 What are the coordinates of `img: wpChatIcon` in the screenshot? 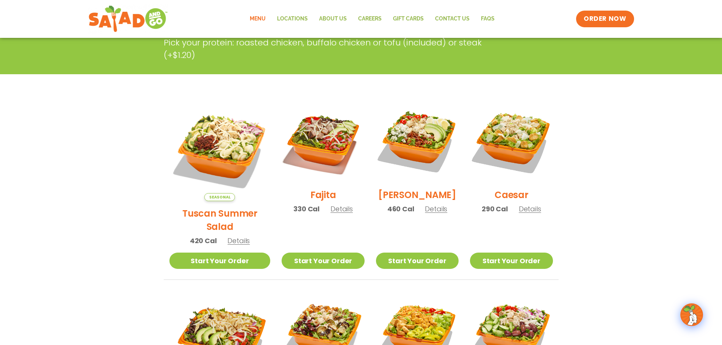 It's located at (692, 315).